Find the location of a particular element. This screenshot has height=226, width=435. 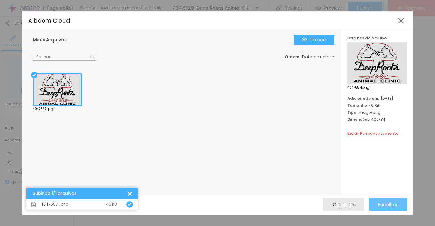

span: 4047557F.png is located at coordinates (55, 204).